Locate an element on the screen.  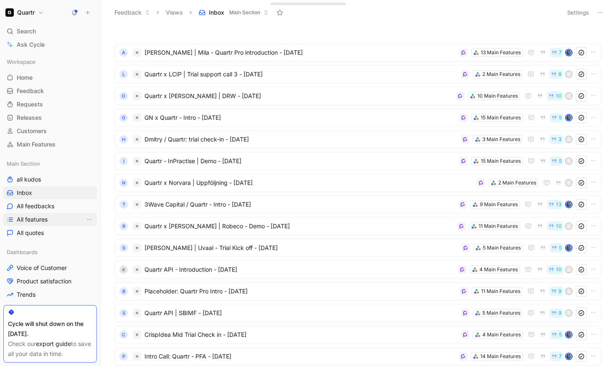
button: Feedback is located at coordinates (132, 13).